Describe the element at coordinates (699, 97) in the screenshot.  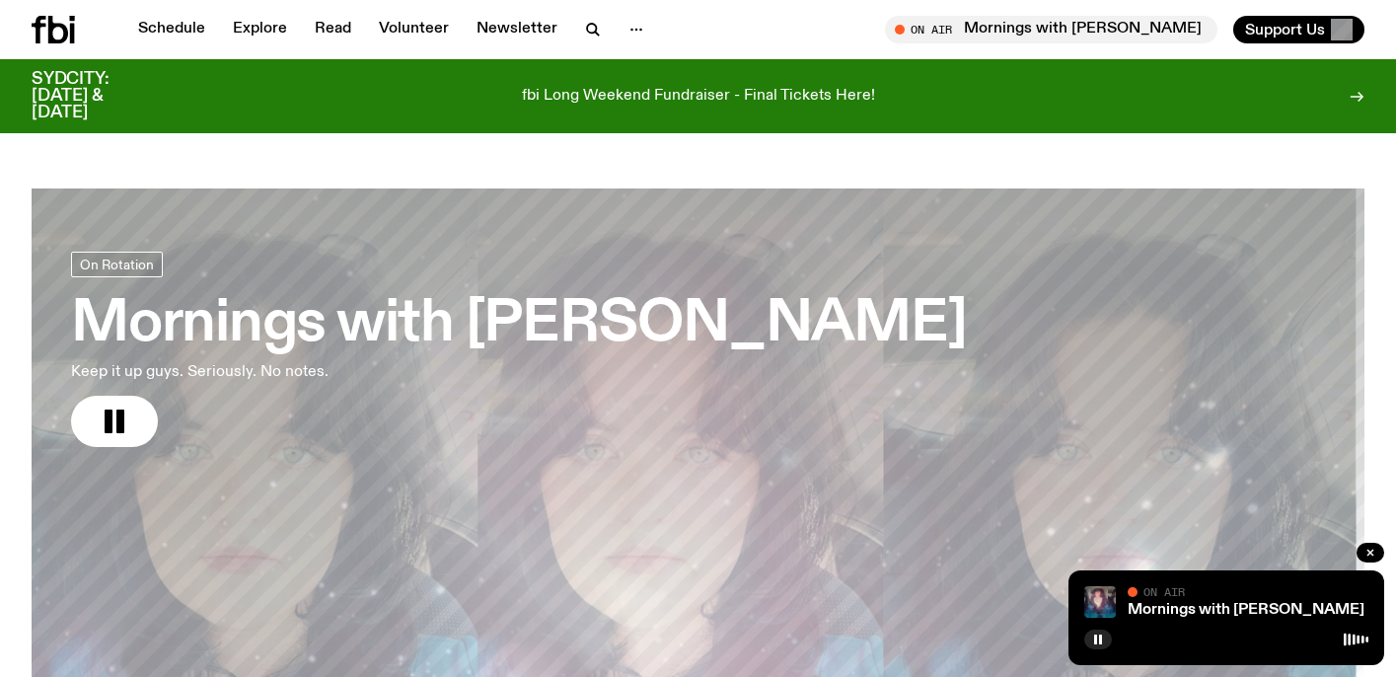
I see `p: fbi Long Weekend Fundraiser - Final Tickets Here!` at that location.